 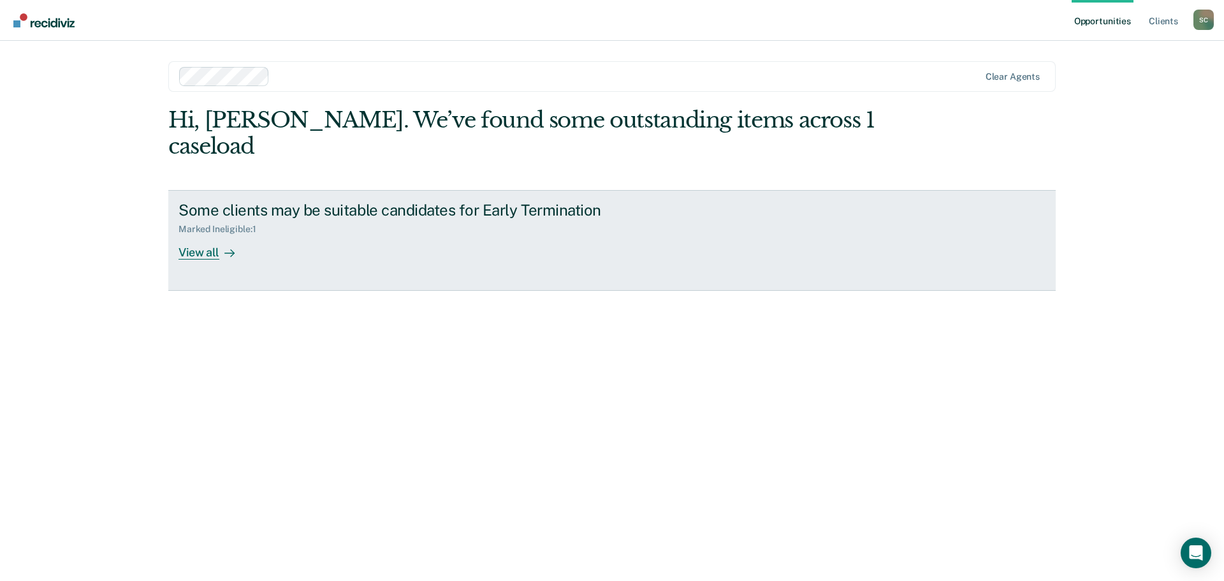 I want to click on img: Recidiviz, so click(x=44, y=20).